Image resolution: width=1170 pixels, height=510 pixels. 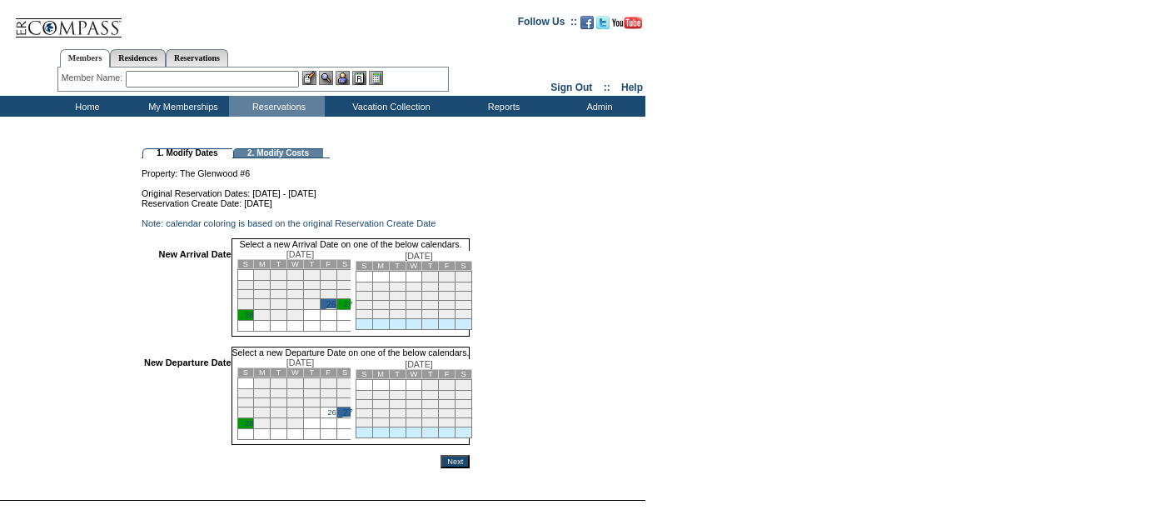 What do you see at coordinates (276, 106) in the screenshot?
I see `td: Reservations` at bounding box center [276, 106].